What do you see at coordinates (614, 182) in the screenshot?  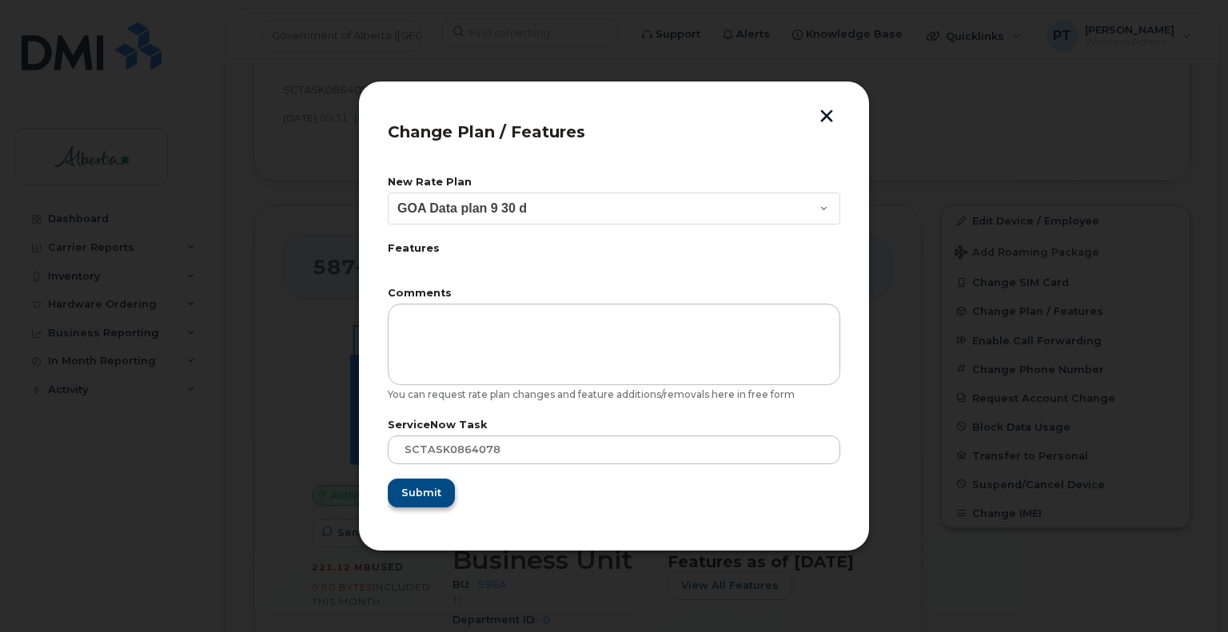 I see `label: New Rate Plan` at bounding box center [614, 182].